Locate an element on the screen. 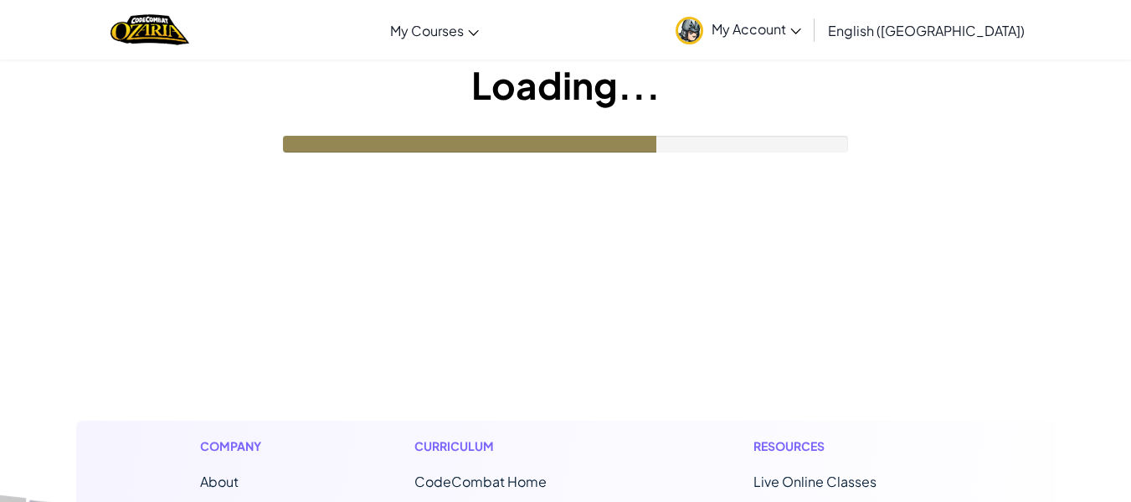  img: Home is located at coordinates (149, 29).